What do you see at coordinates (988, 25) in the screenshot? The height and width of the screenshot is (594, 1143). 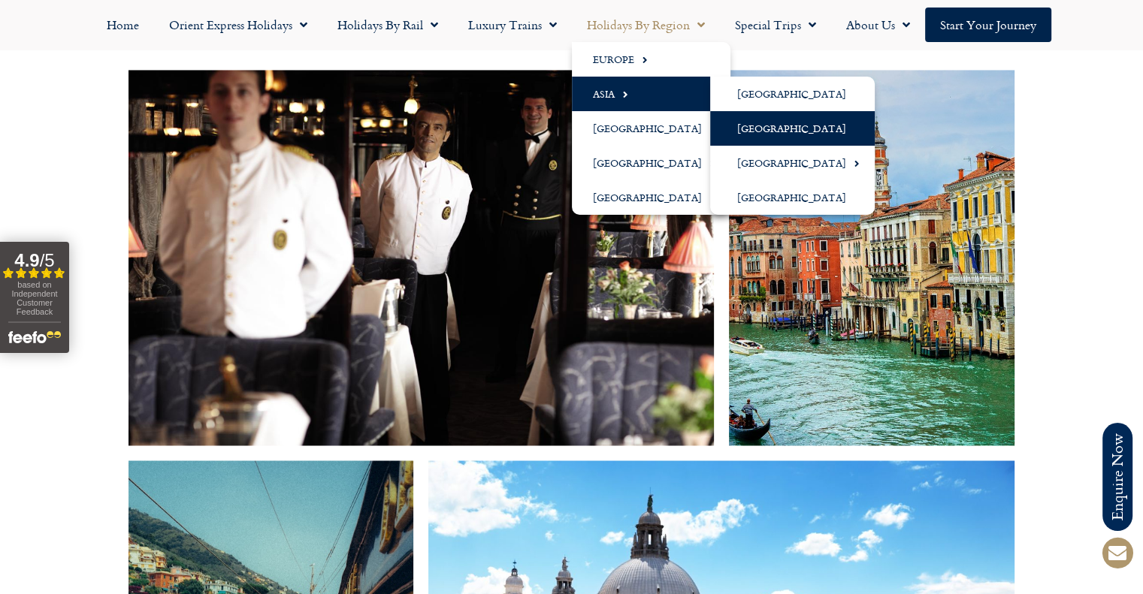 I see `a: Start your Journey` at bounding box center [988, 25].